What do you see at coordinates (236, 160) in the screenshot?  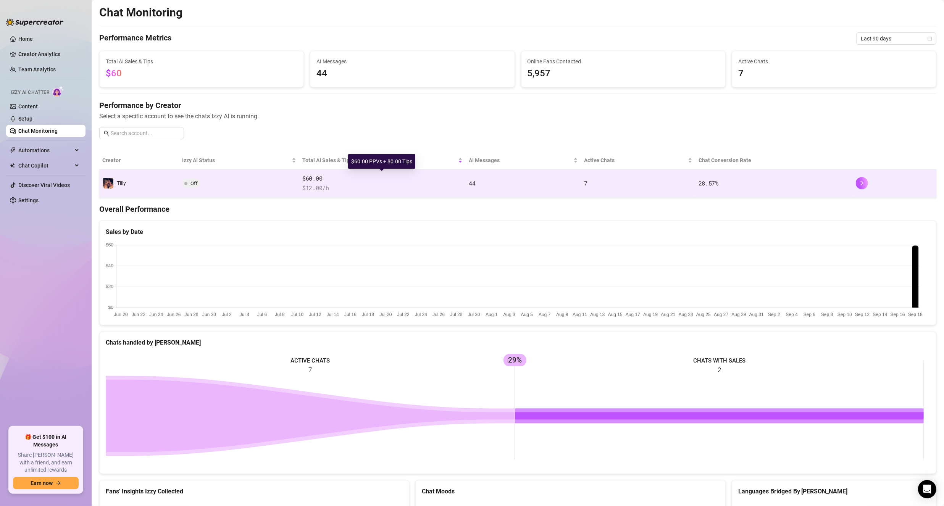 I see `span: Izzy AI Status` at bounding box center [236, 160].